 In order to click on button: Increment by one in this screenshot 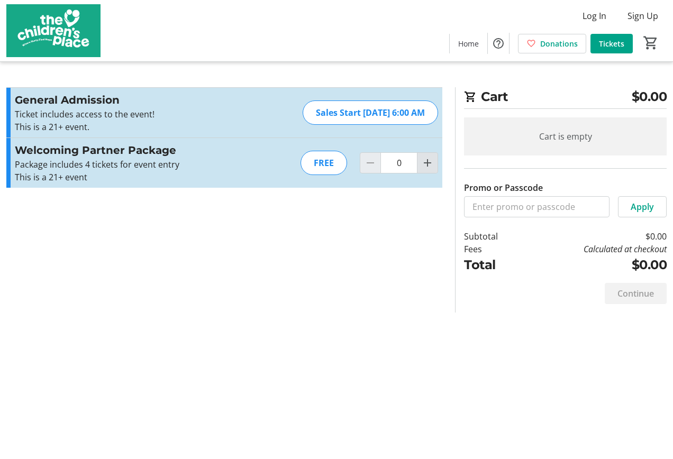, I will do `click(428, 163)`.